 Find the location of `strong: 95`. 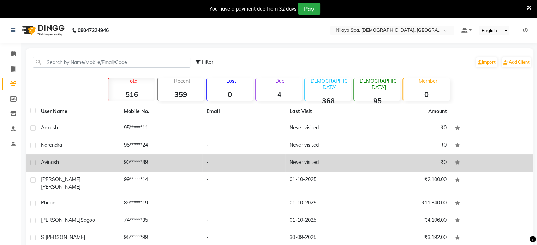

strong: 95 is located at coordinates (377, 101).